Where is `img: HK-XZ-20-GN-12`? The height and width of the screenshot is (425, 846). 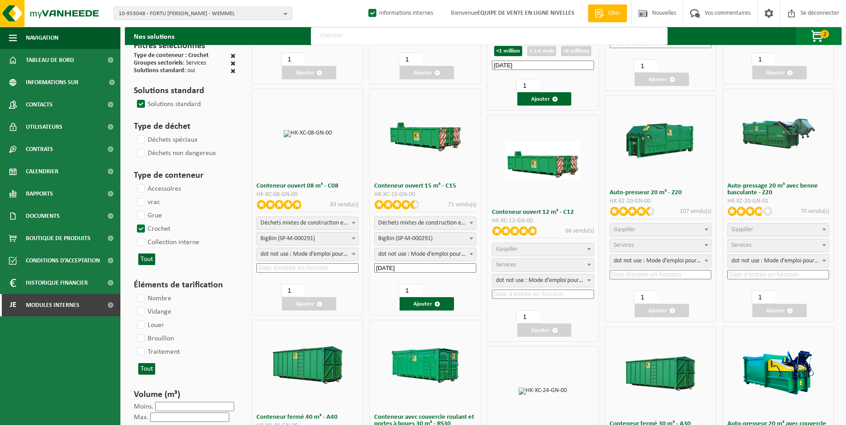
img: HK-XZ-20-GN-12 is located at coordinates (778, 372).